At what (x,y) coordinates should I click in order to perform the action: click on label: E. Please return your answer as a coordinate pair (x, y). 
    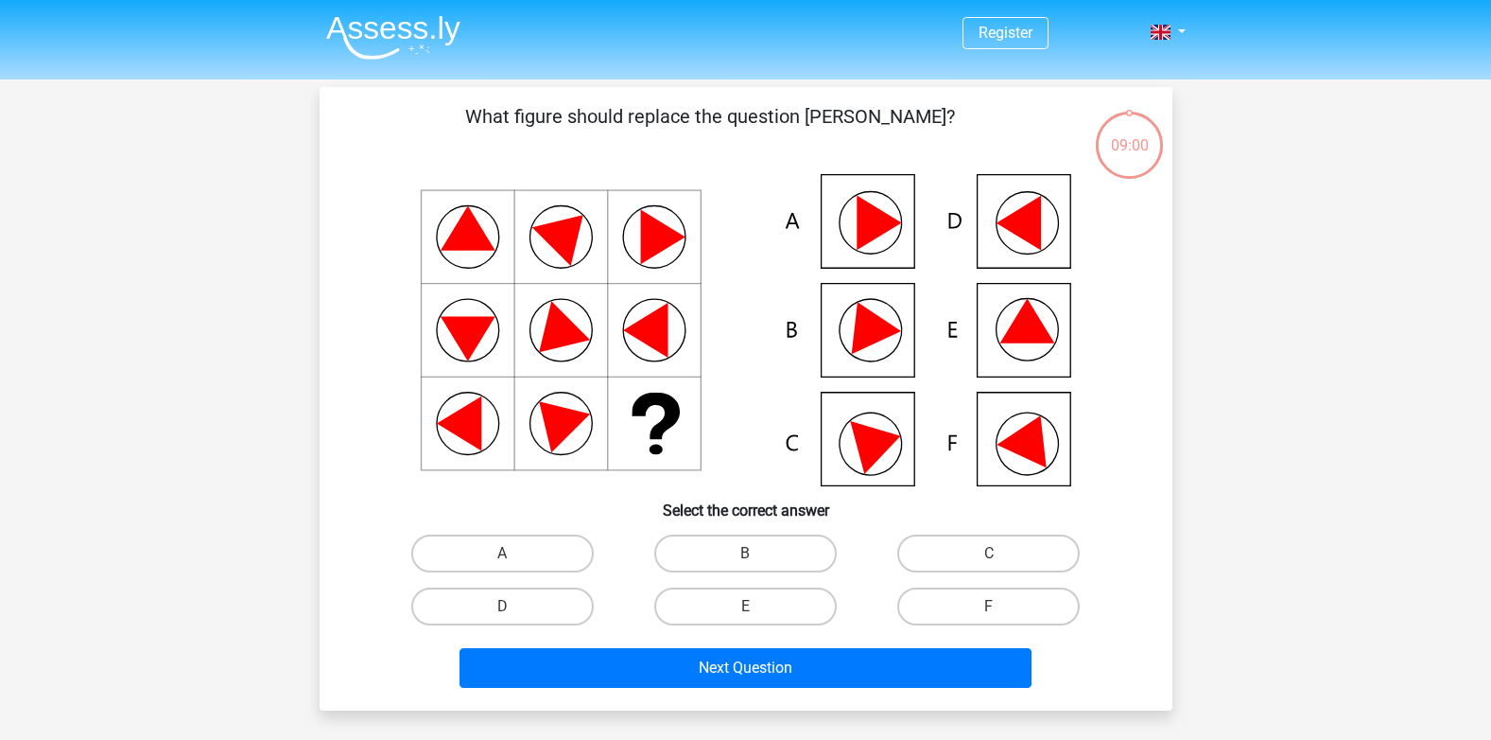
    Looking at the image, I should click on (745, 606).